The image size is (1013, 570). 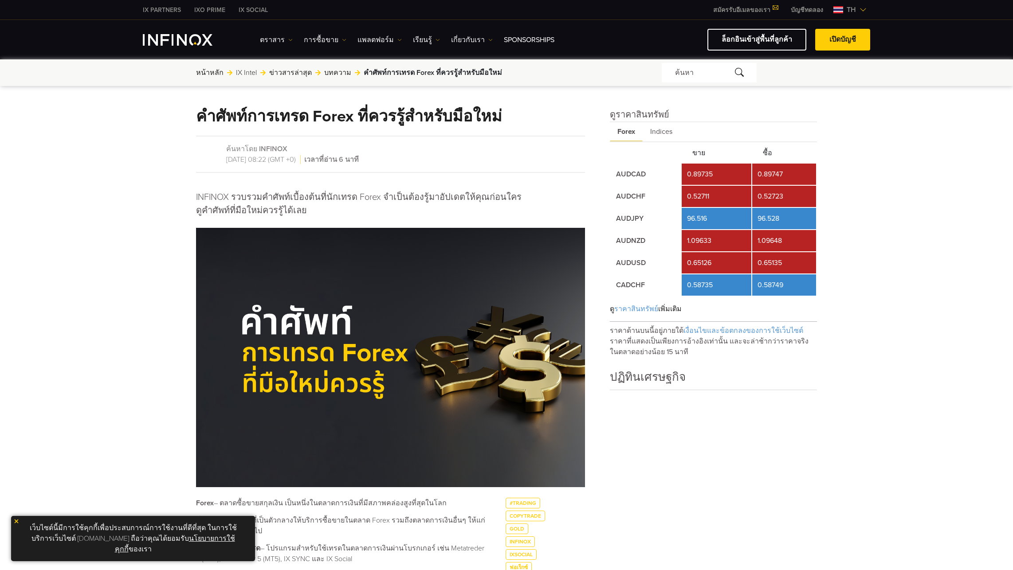 I want to click on td: 0.89747, so click(x=784, y=174).